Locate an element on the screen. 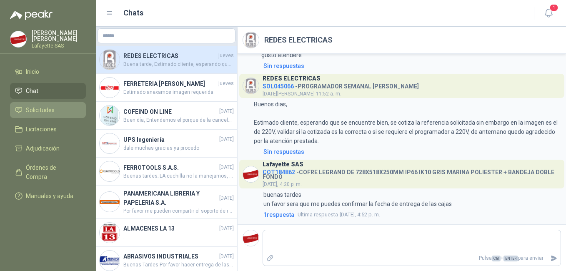  span: dale muchas gracias ya procedo is located at coordinates (178, 148).